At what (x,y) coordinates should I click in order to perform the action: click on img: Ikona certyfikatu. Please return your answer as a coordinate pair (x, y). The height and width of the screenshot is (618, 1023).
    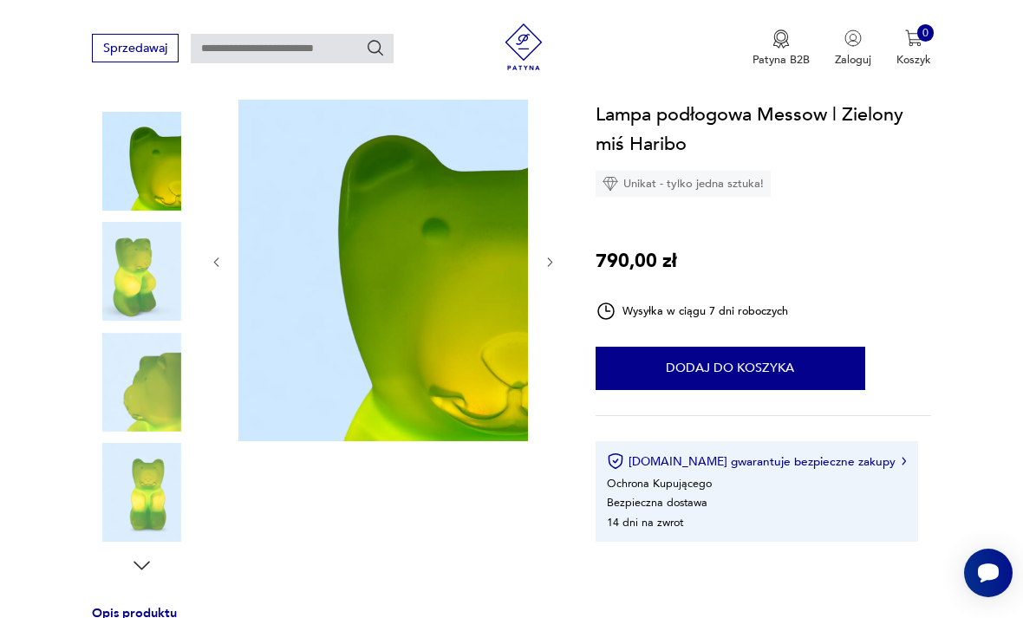
    Looking at the image, I should click on (616, 461).